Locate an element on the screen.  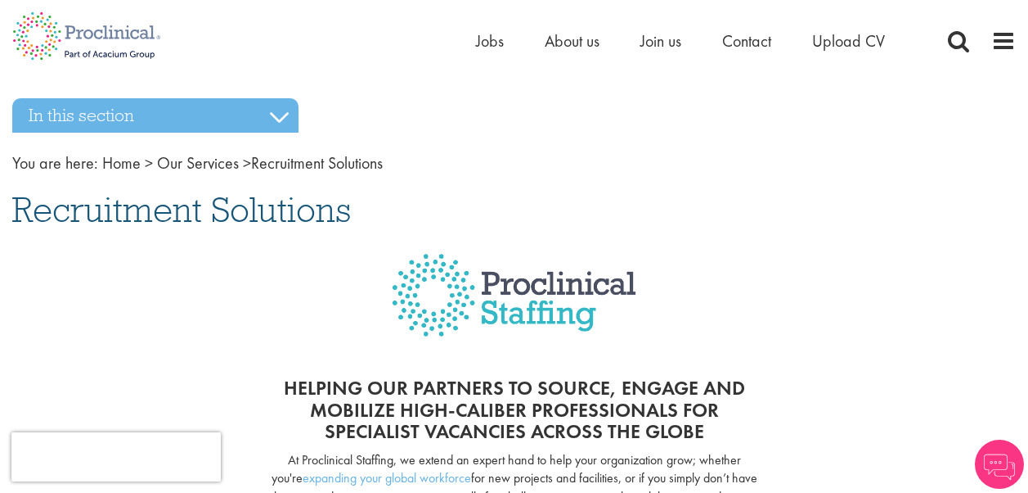
a: About us is located at coordinates (572, 41).